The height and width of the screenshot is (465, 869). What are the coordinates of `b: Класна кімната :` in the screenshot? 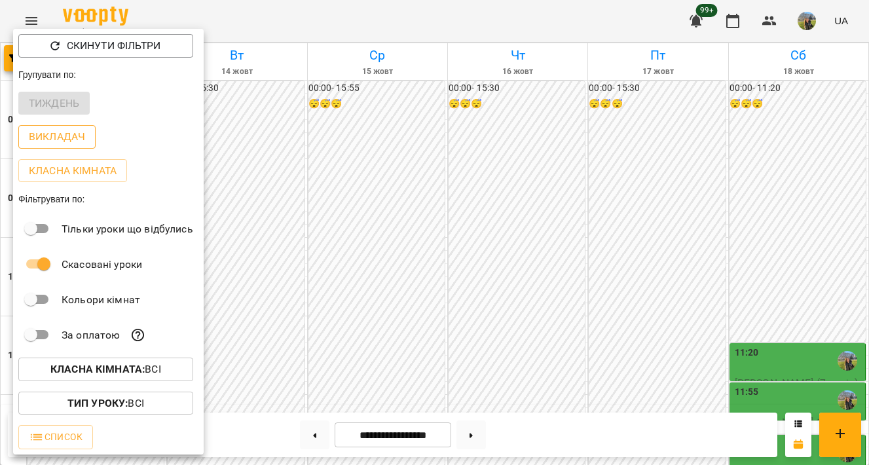 It's located at (98, 369).